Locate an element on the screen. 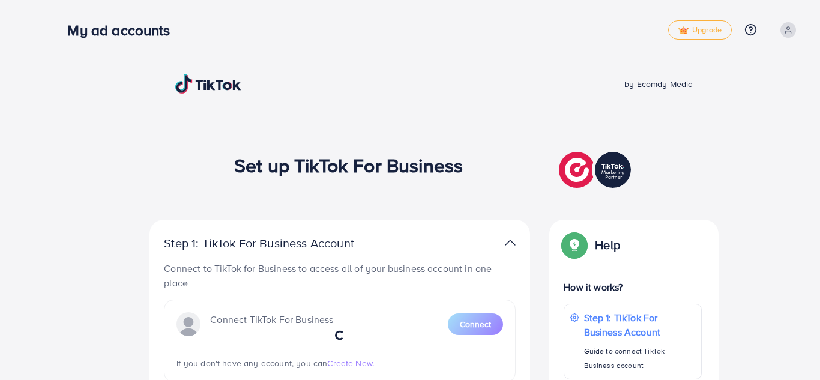  img: TikTok is located at coordinates (208, 84).